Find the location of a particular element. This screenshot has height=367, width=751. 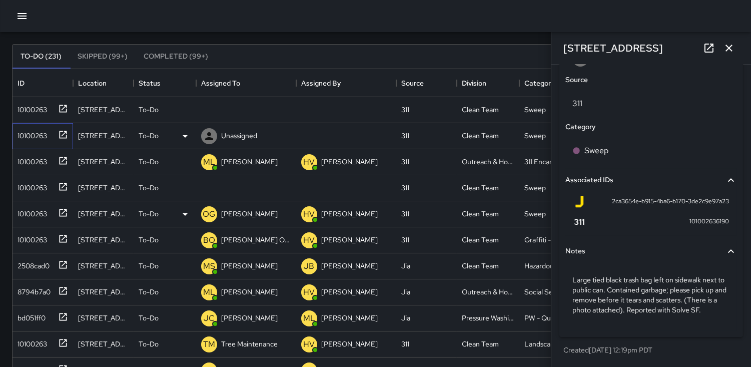

div: Landscaping (DG & Weeds) is located at coordinates (551, 344).